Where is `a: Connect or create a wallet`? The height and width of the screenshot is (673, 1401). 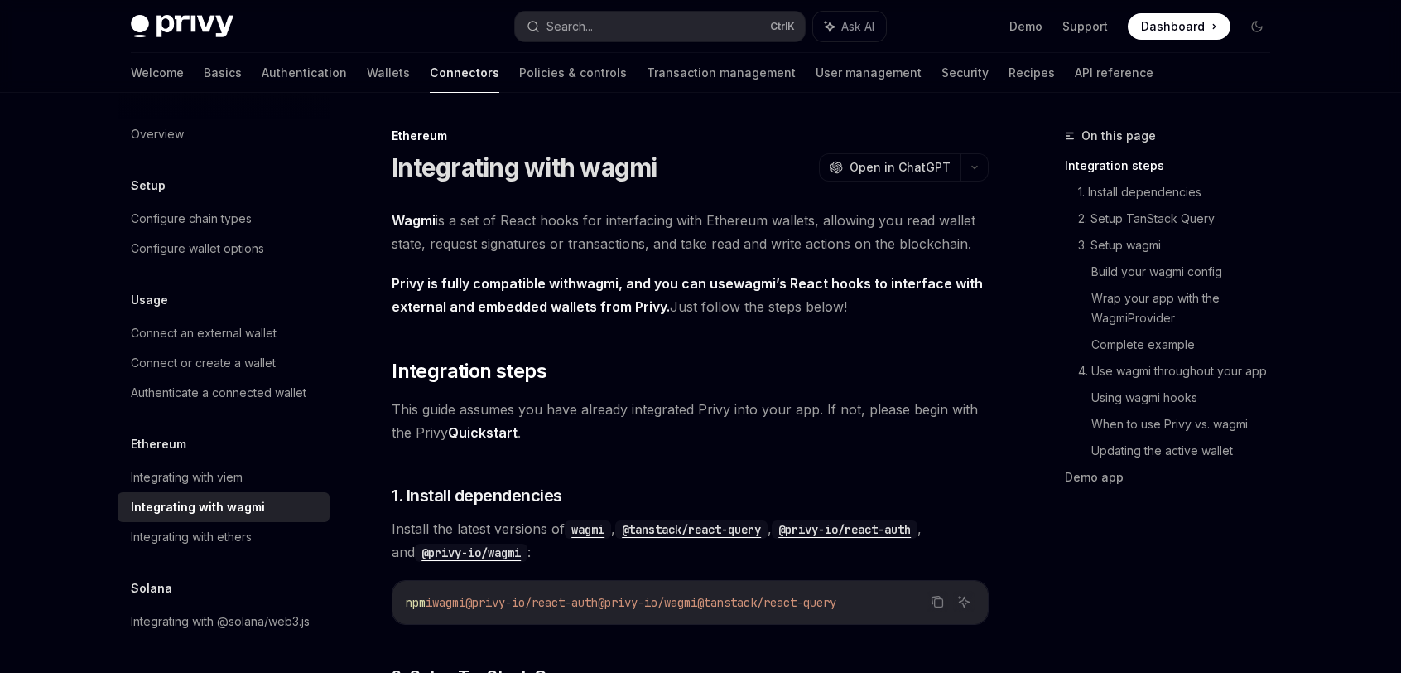 a: Connect or create a wallet is located at coordinates (224, 363).